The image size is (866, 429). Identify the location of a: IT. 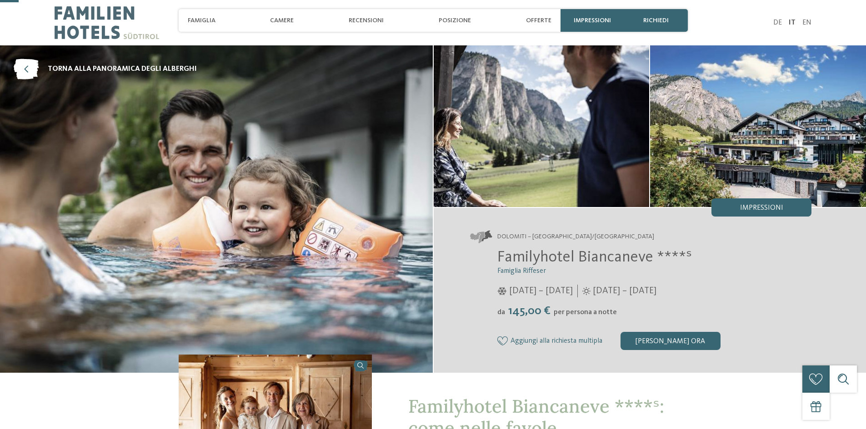
(792, 23).